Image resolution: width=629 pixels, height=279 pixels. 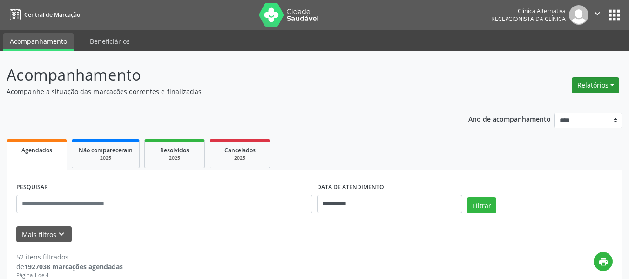 What do you see at coordinates (69, 257) in the screenshot?
I see `div: 52 itens filtrados` at bounding box center [69, 257].